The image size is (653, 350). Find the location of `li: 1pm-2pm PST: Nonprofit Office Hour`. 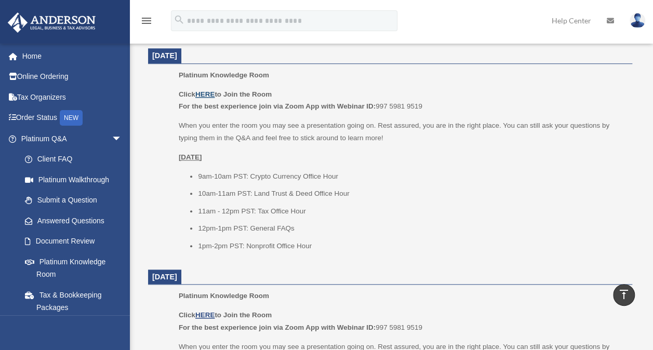

li: 1pm-2pm PST: Nonprofit Office Hour is located at coordinates (411, 246).